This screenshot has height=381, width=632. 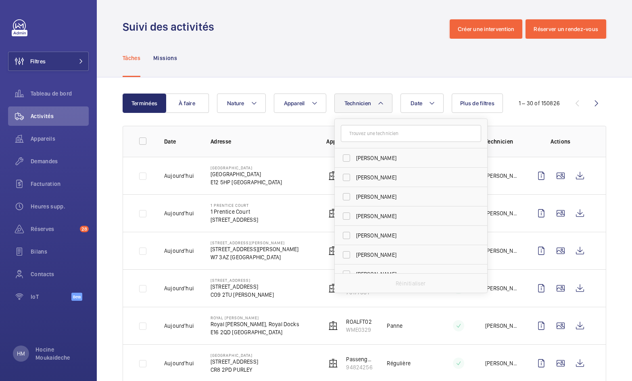 What do you see at coordinates (84, 229) in the screenshot?
I see `span: 28` at bounding box center [84, 229].